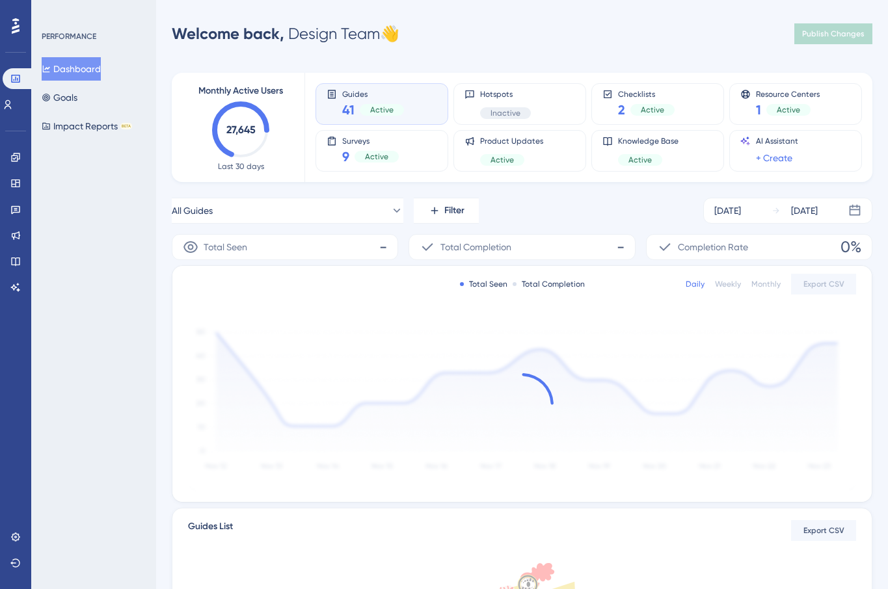 The image size is (888, 589). What do you see at coordinates (454, 211) in the screenshot?
I see `span: Filter` at bounding box center [454, 211].